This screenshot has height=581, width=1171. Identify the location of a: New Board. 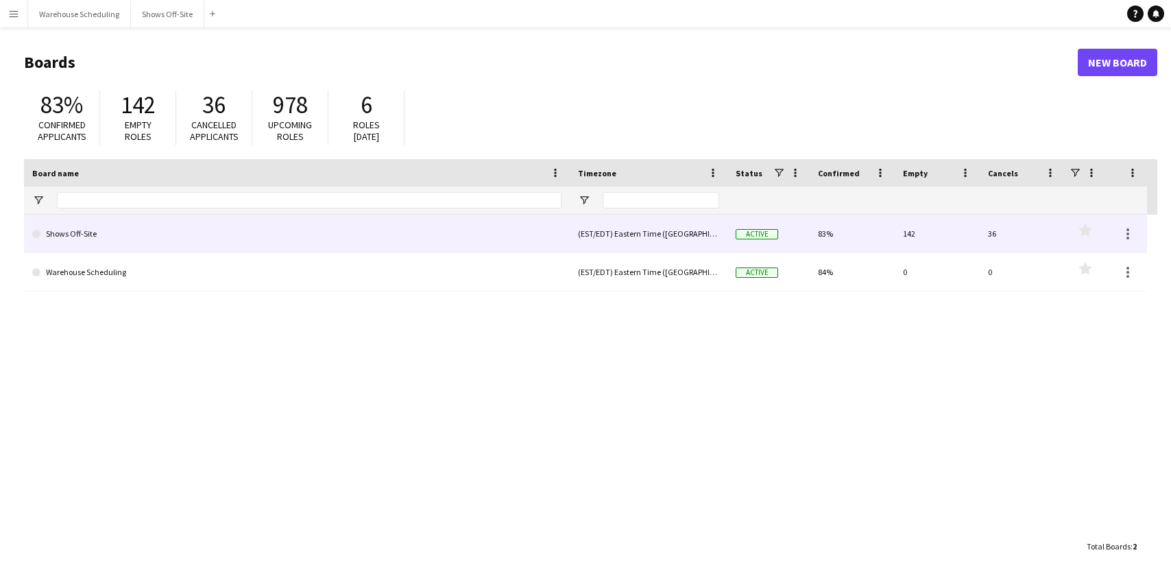
(1118, 62).